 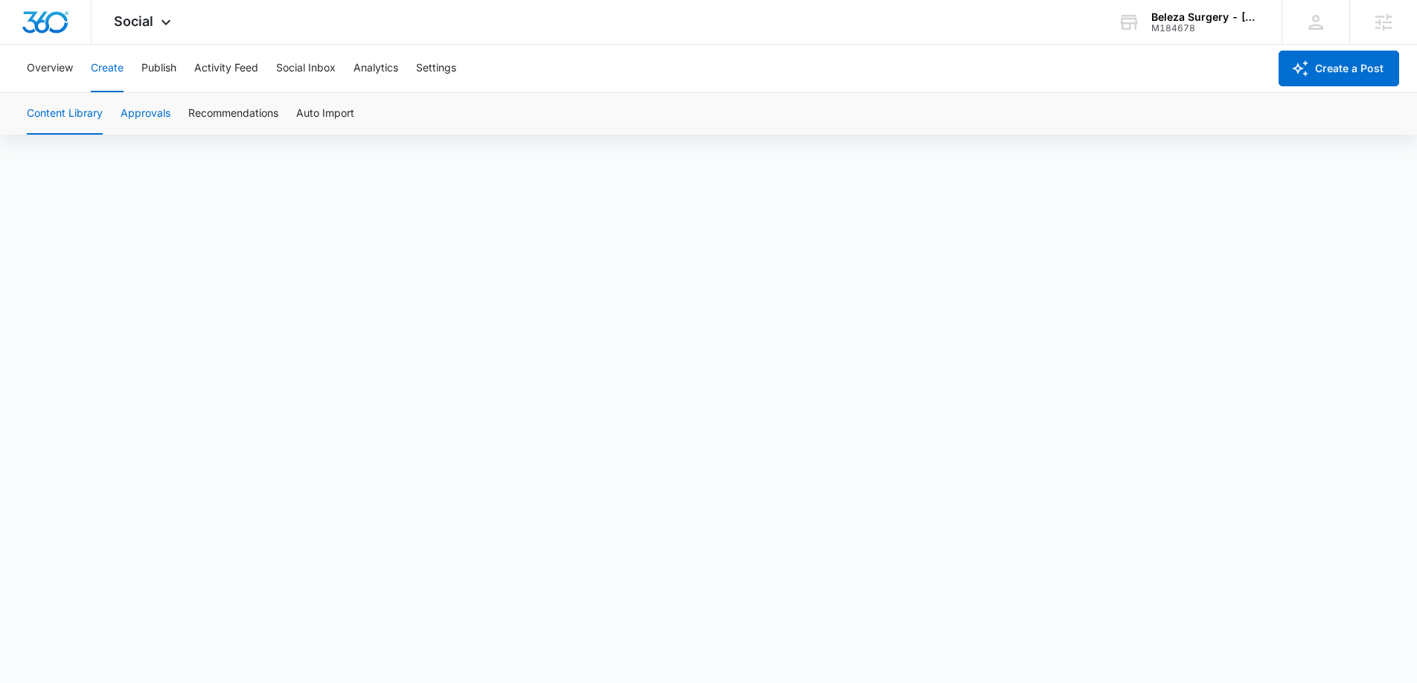 What do you see at coordinates (436, 68) in the screenshot?
I see `button: Settings` at bounding box center [436, 68].